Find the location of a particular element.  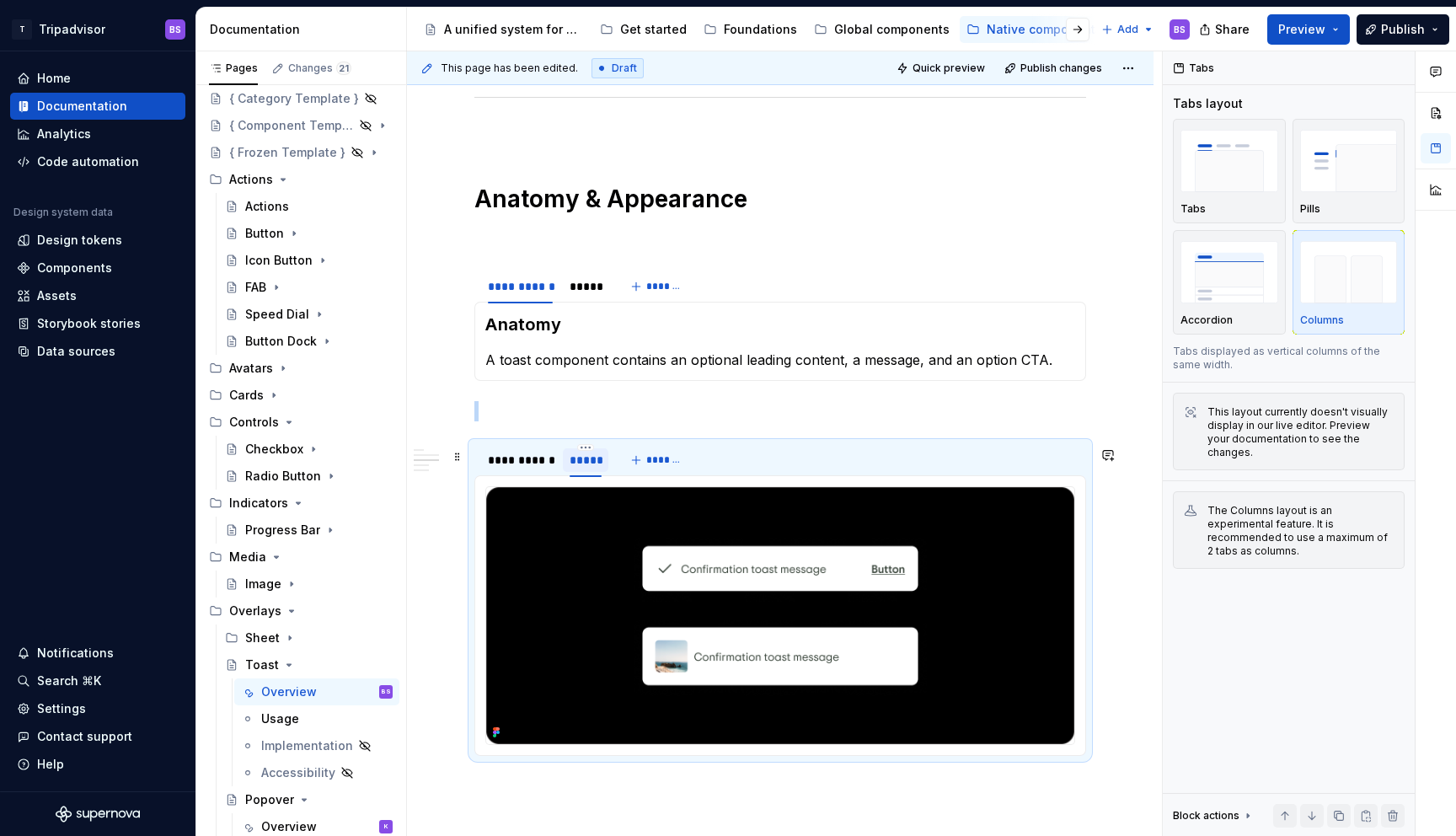

div: Foundations is located at coordinates (759, 29).